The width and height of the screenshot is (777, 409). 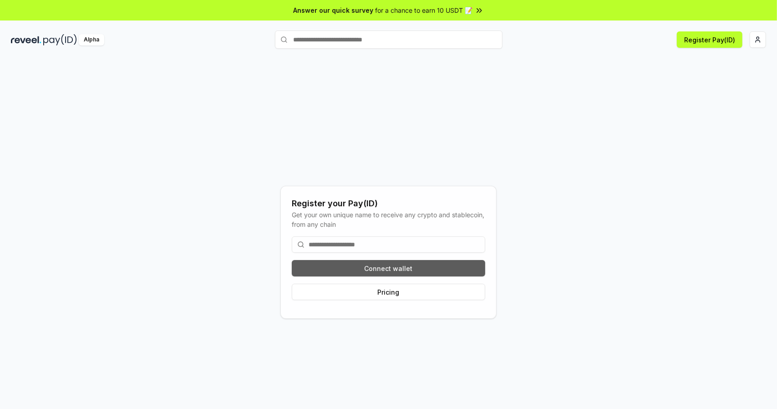 I want to click on span: for a chance to earn 10 USDT 📝, so click(x=424, y=10).